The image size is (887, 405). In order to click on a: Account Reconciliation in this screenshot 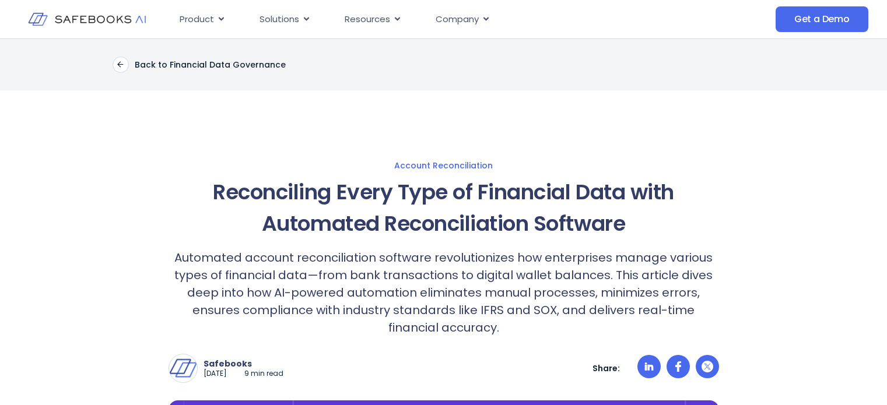, I will do `click(444, 166)`.